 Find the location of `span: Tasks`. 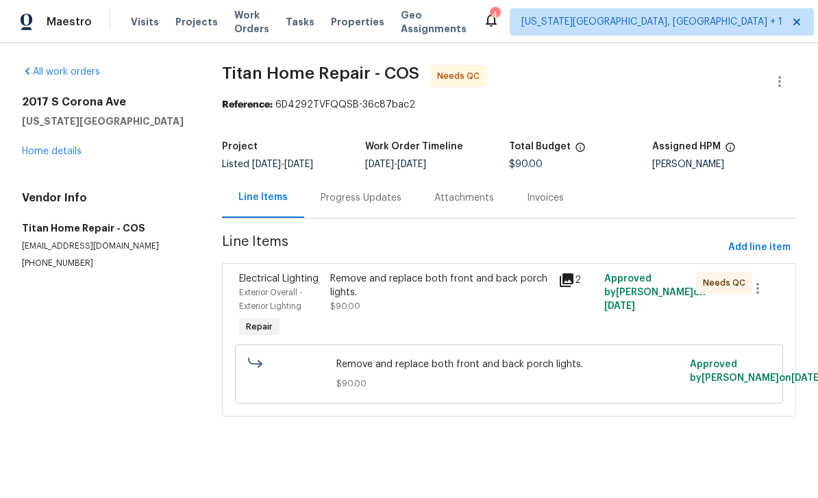

span: Tasks is located at coordinates (300, 22).